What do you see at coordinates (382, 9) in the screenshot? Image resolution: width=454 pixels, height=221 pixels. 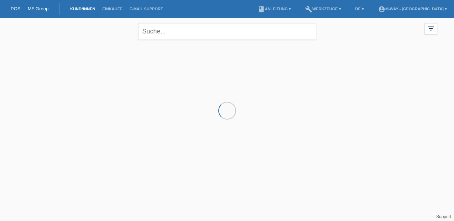 I see `i: account_circle` at bounding box center [382, 9].